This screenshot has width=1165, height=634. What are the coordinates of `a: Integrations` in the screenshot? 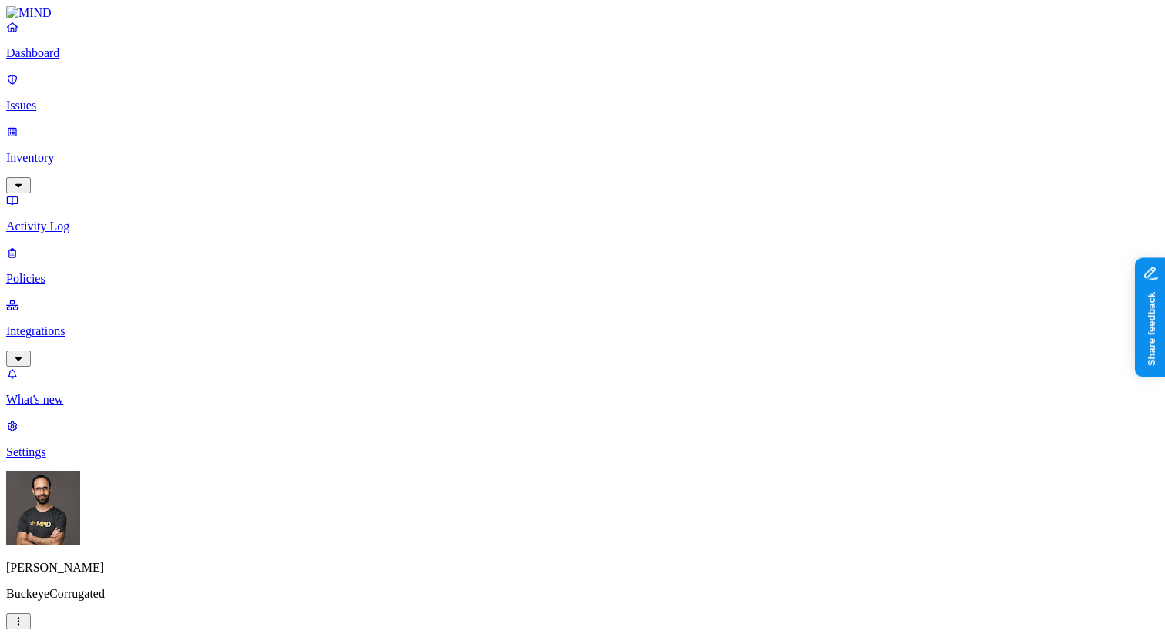 It's located at (582, 331).